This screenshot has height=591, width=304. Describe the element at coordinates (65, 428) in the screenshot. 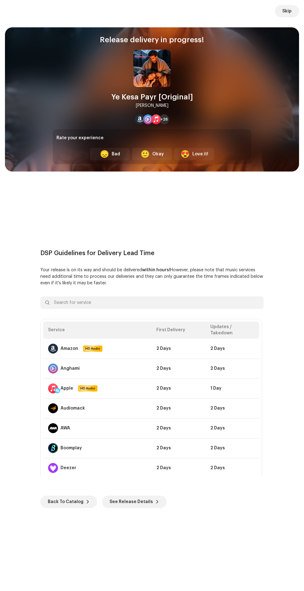

I see `div: AWA` at that location.